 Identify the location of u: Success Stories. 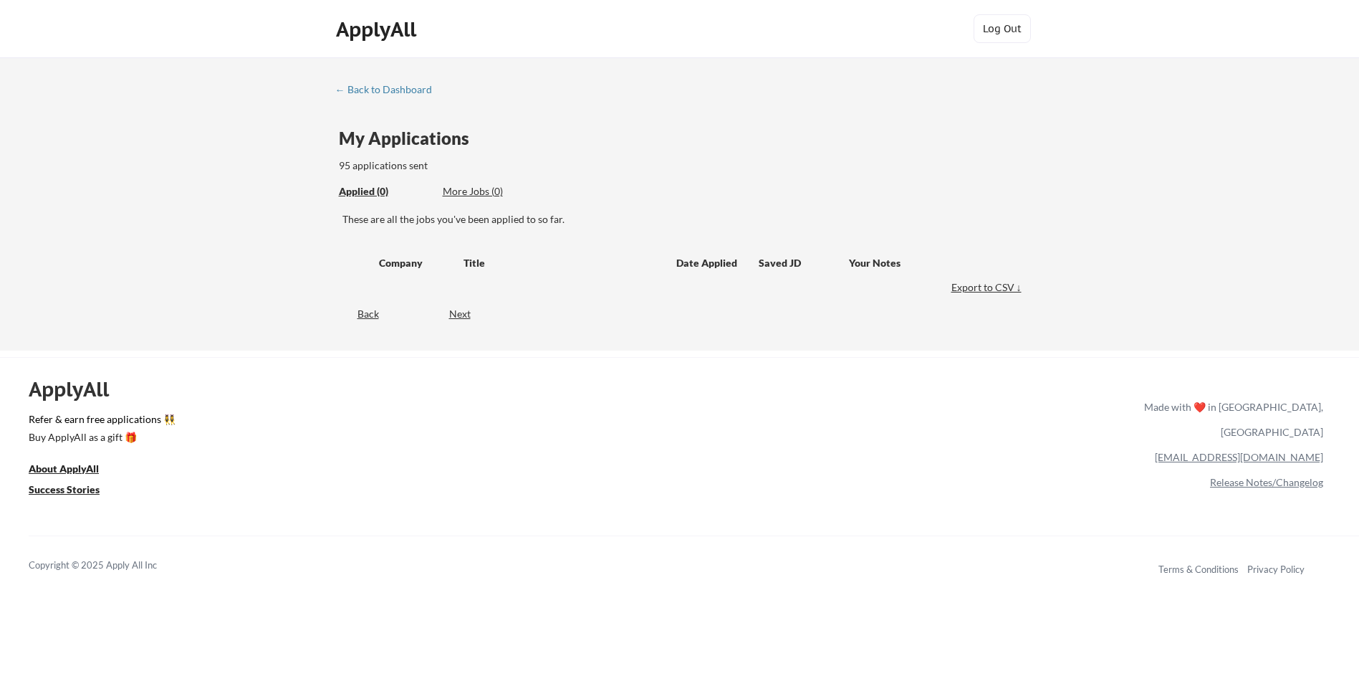
(64, 489).